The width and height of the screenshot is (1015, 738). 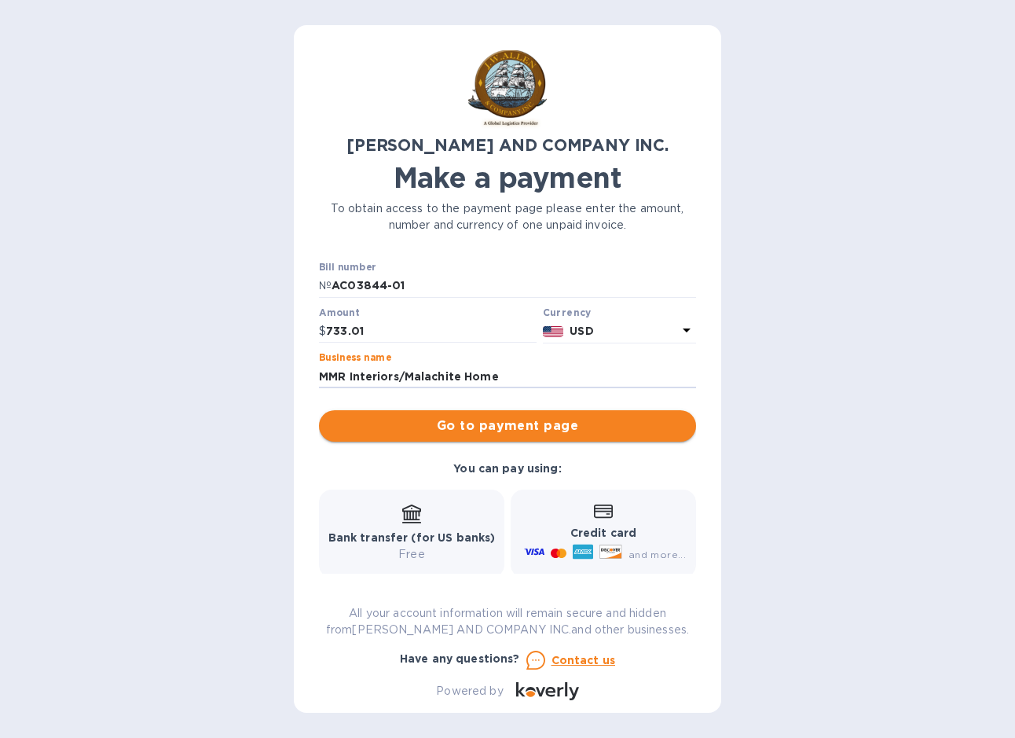 What do you see at coordinates (567, 312) in the screenshot?
I see `b: Currency` at bounding box center [567, 312].